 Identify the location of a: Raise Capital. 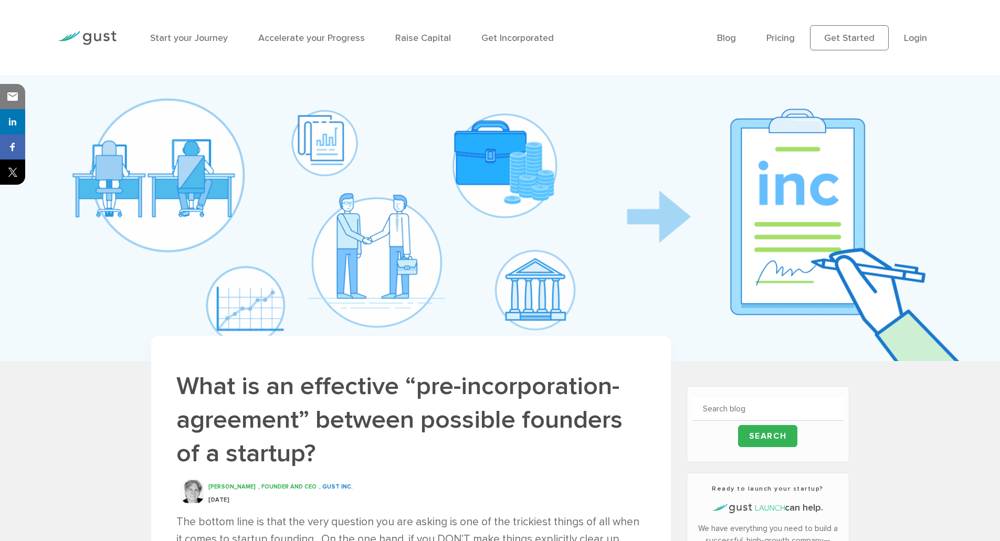
(423, 38).